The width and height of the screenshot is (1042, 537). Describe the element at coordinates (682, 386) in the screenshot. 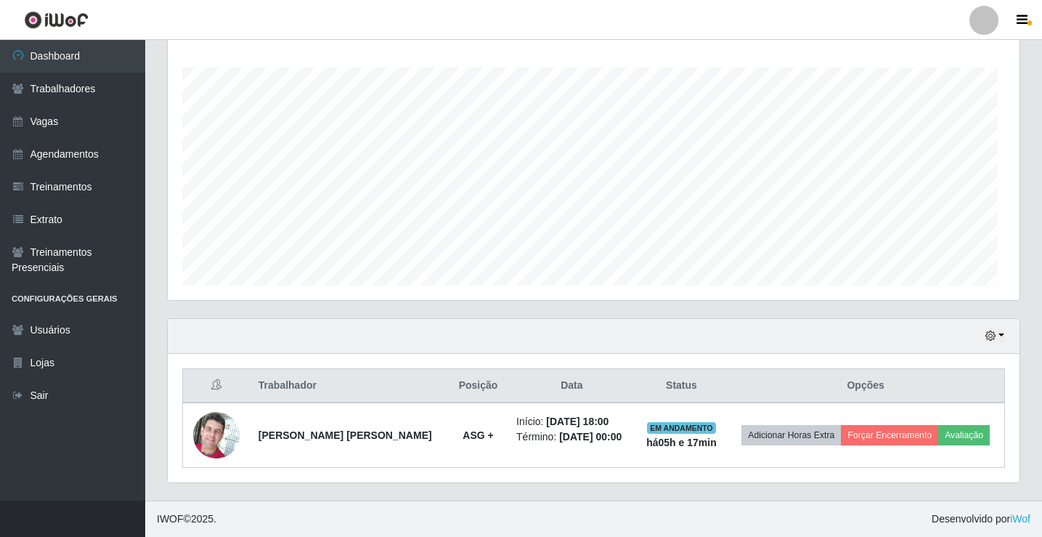

I see `th: Status` at that location.